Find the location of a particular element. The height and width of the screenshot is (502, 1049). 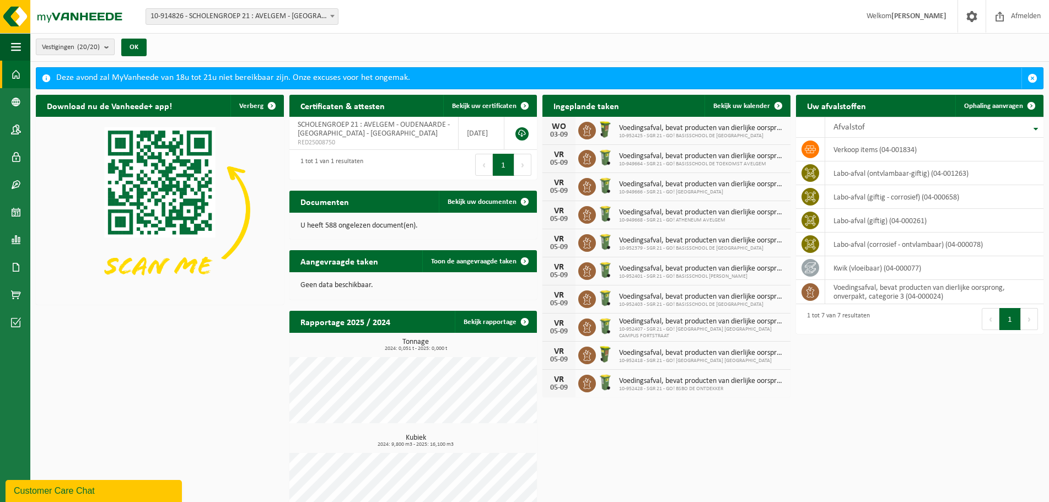

span: Vestigingen is located at coordinates (71, 47).